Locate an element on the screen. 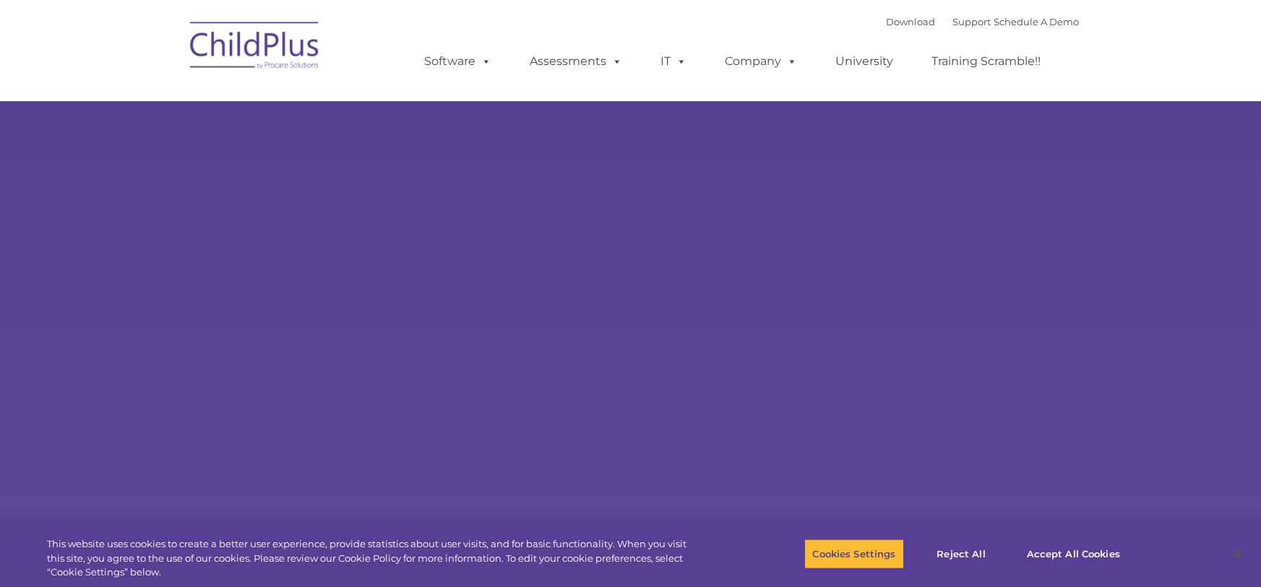 Image resolution: width=1261 pixels, height=587 pixels. a: Download is located at coordinates (911, 22).